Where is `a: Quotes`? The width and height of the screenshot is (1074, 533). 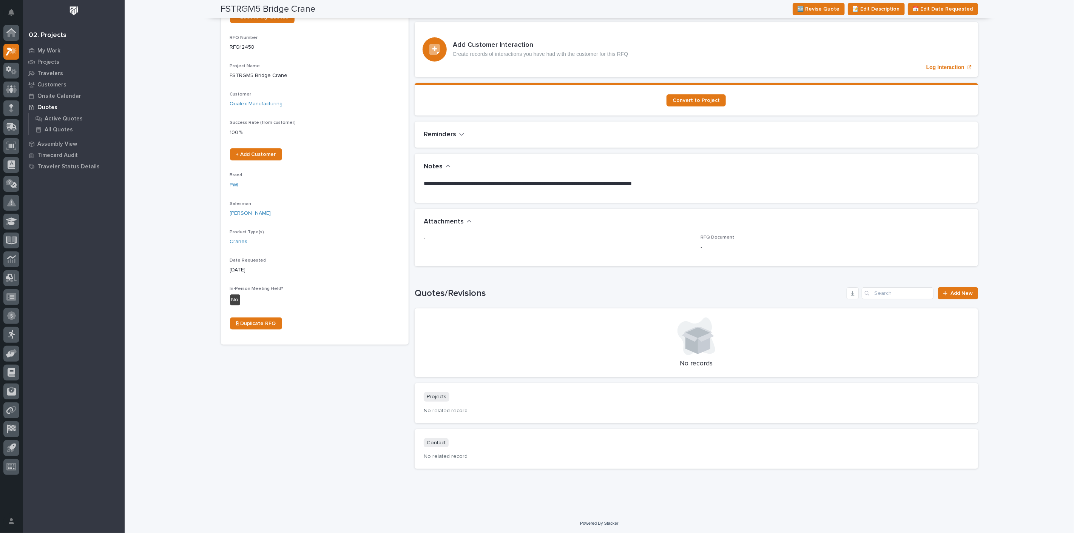
a: Quotes is located at coordinates (74, 107).